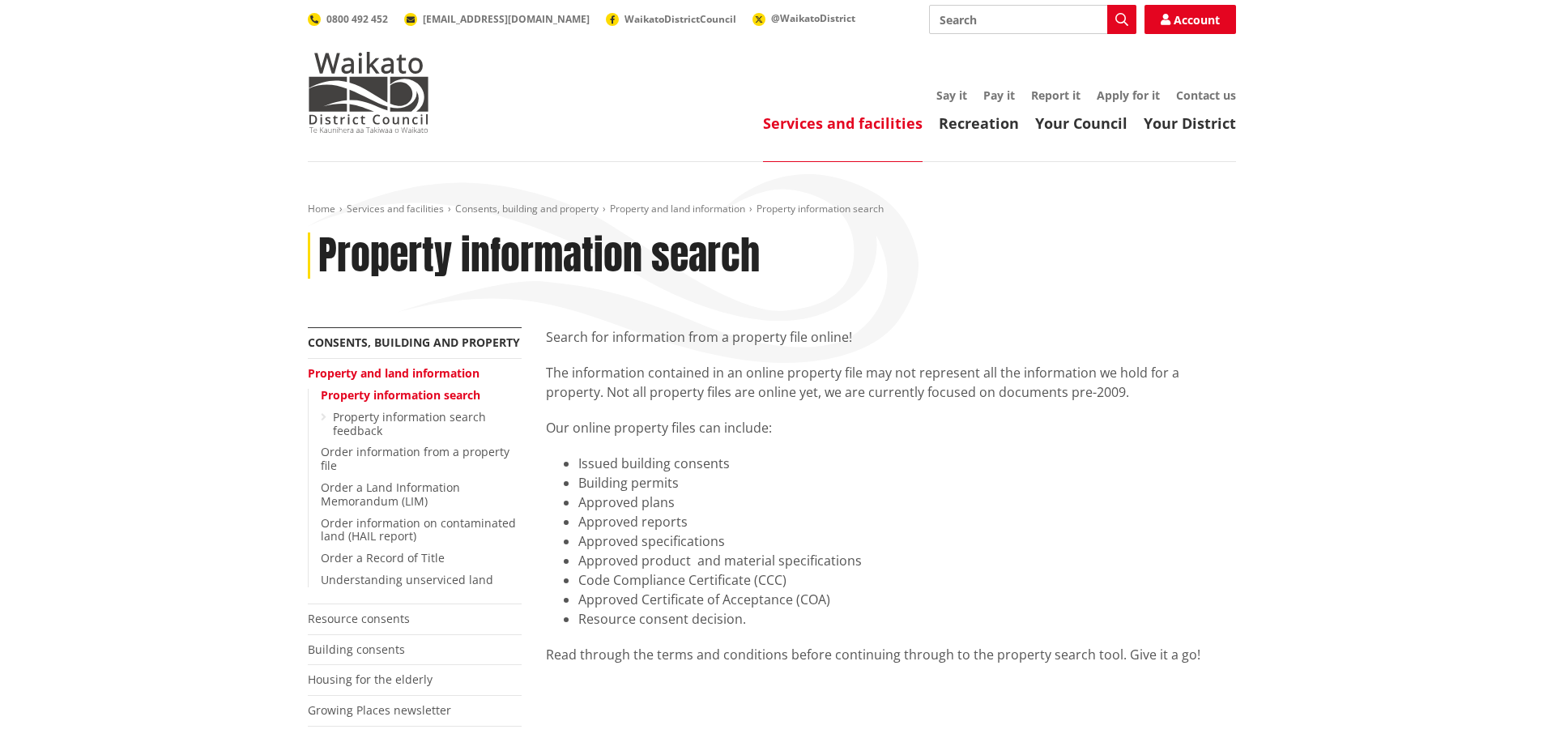 The height and width of the screenshot is (738, 1543). I want to click on a: Home, so click(322, 208).